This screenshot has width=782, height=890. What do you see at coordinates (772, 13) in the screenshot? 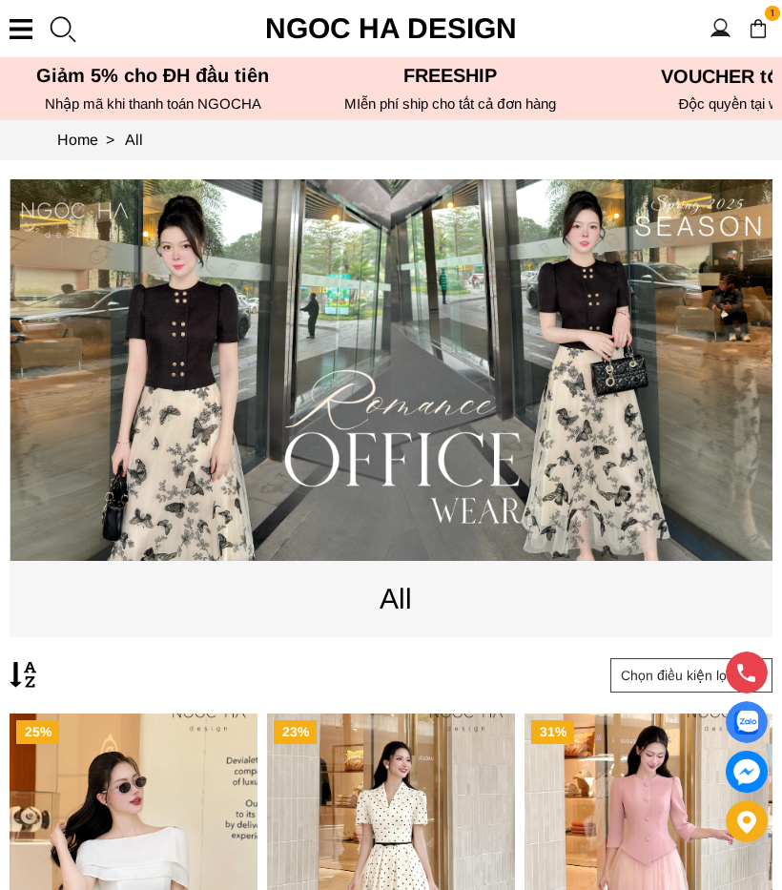
I see `span: 1` at bounding box center [772, 13].